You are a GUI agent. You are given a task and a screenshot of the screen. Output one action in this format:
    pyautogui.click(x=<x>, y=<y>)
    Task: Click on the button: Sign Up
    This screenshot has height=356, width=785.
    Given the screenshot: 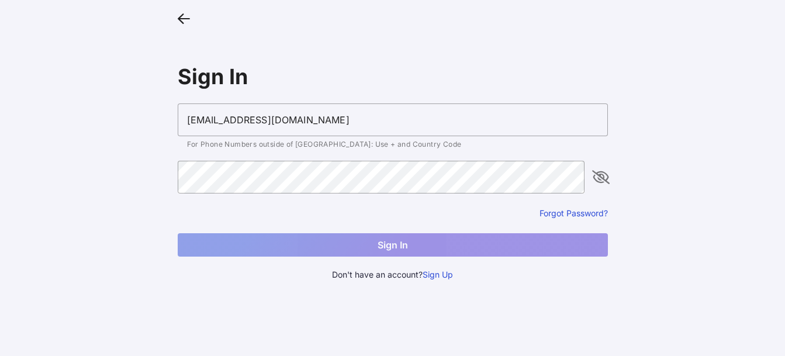 What is the action you would take?
    pyautogui.click(x=438, y=275)
    